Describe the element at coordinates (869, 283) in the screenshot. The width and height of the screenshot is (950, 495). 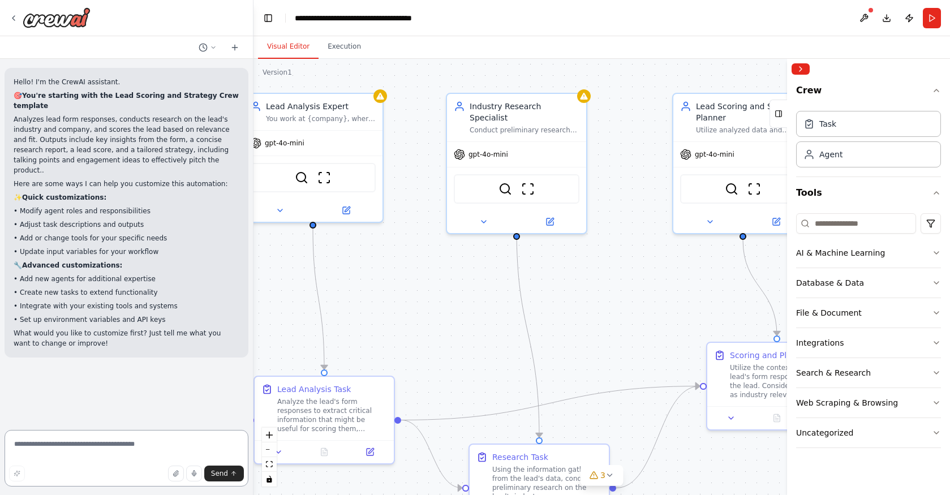
I see `button: Database & Data` at that location.